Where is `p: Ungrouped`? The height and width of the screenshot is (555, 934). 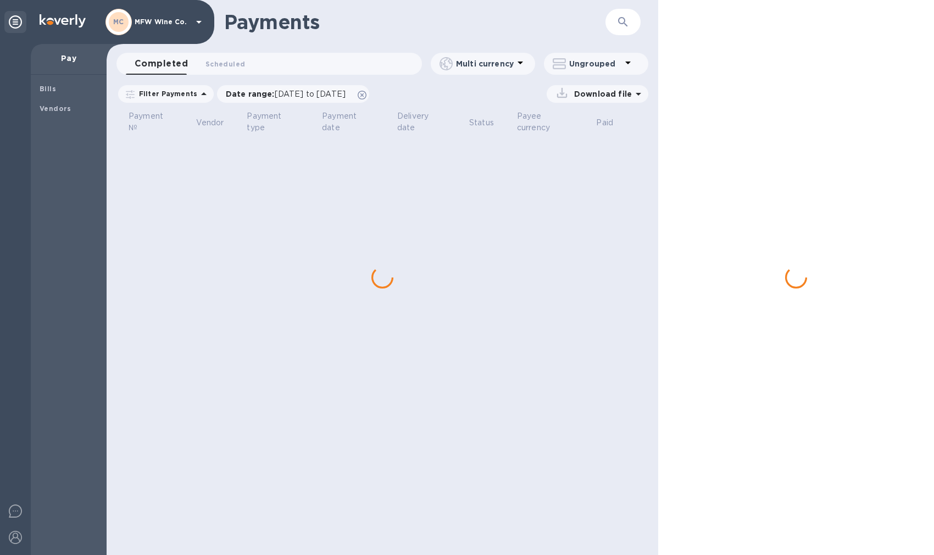
p: Ungrouped is located at coordinates (595, 64).